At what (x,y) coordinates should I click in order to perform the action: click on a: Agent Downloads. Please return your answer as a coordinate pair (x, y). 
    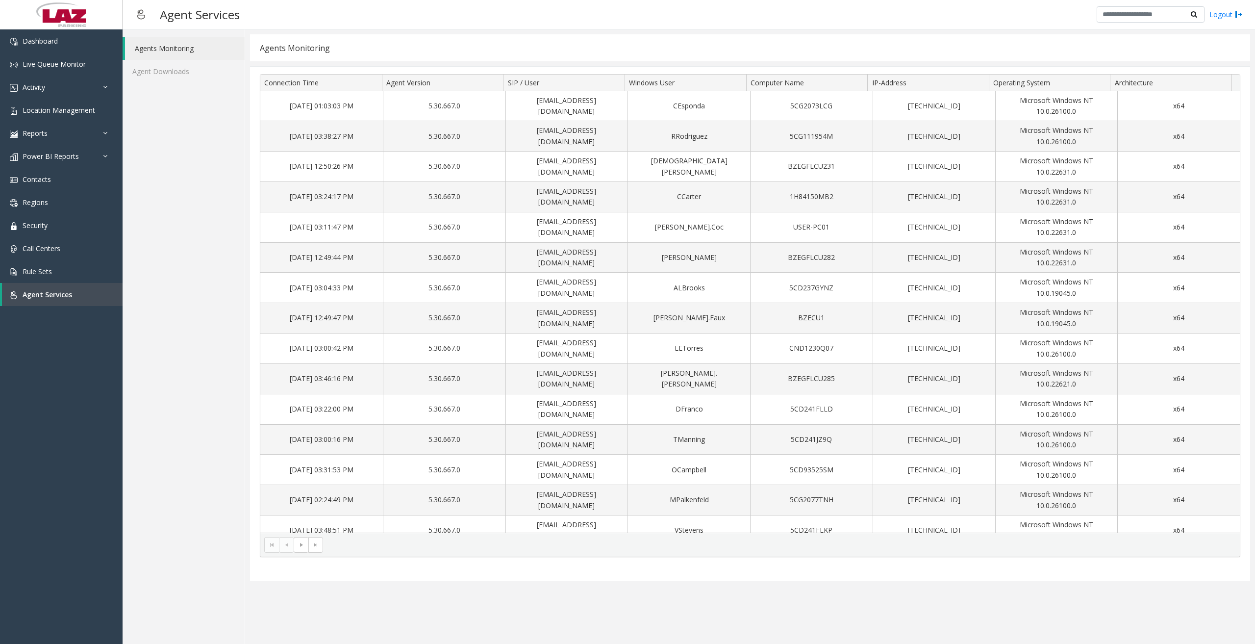
    Looking at the image, I should click on (183, 71).